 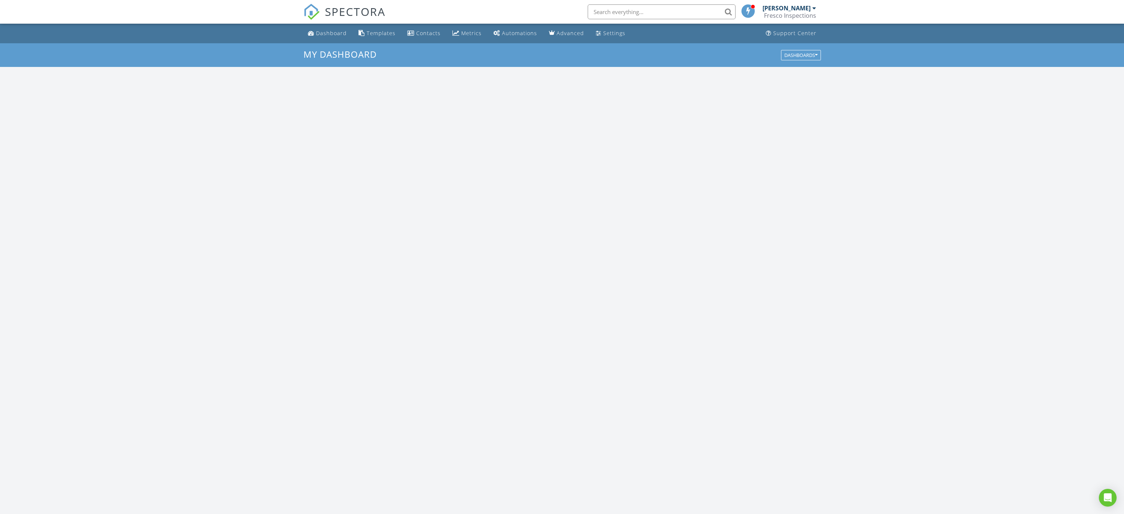 What do you see at coordinates (515, 33) in the screenshot?
I see `a: Automations (Basic)` at bounding box center [515, 33].